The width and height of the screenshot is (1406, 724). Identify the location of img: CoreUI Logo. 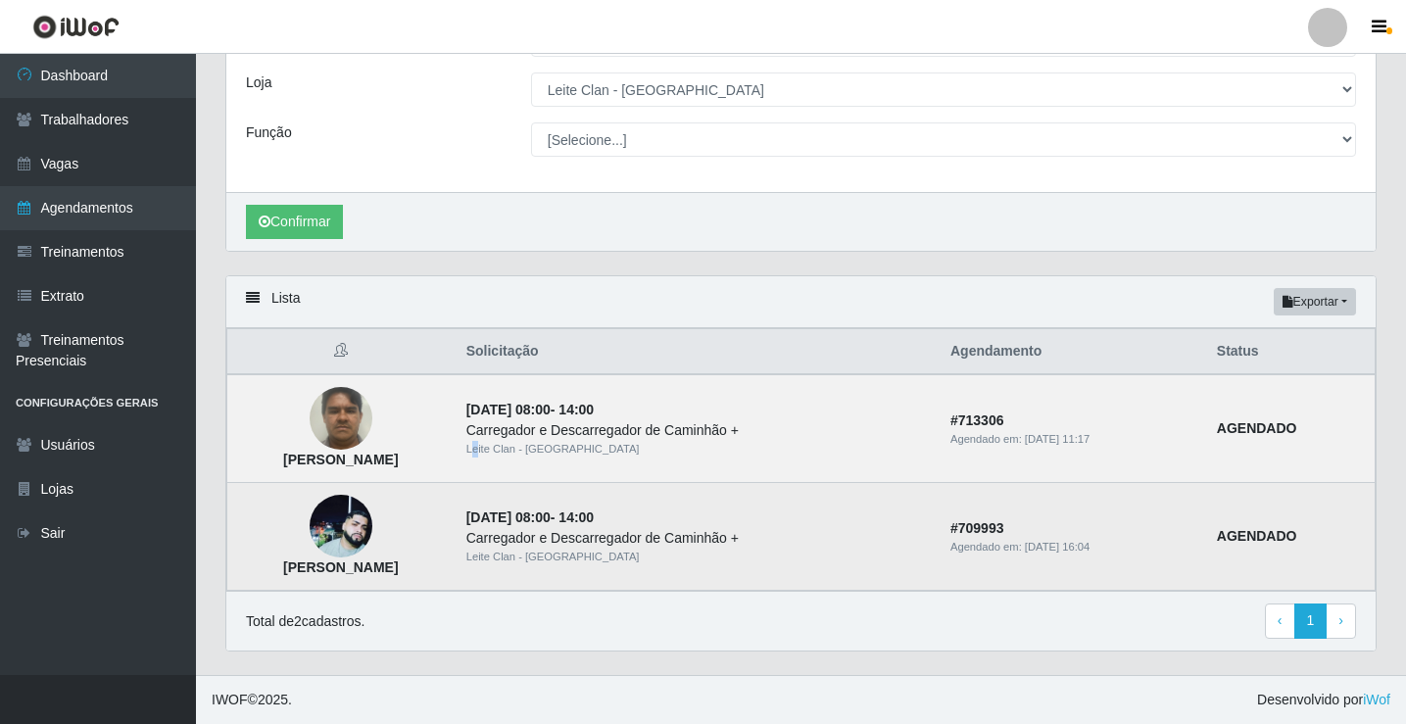
(75, 26).